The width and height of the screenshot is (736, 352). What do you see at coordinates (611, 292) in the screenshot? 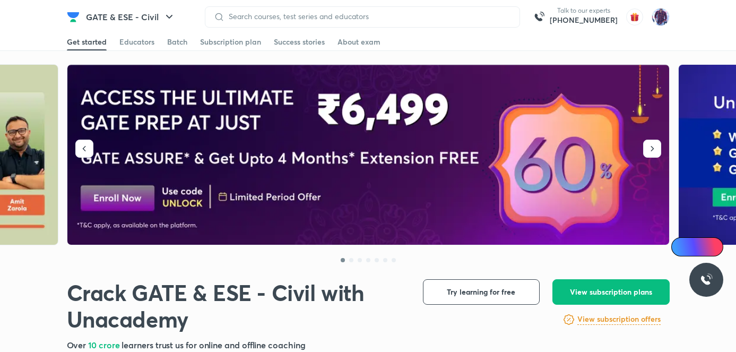
I see `span: View subscription plans` at bounding box center [611, 292].